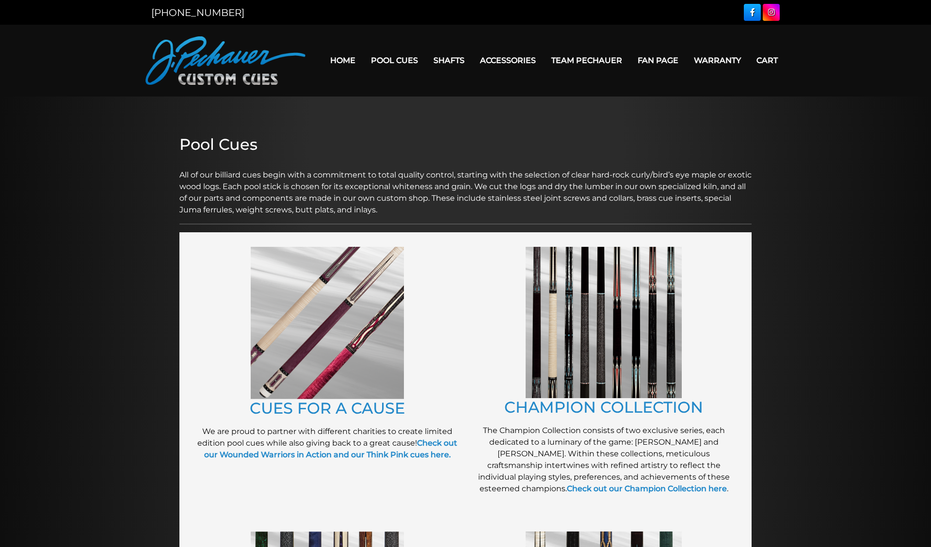  What do you see at coordinates (603, 407) in the screenshot?
I see `a: CHAMPION COLLECTION` at bounding box center [603, 407].